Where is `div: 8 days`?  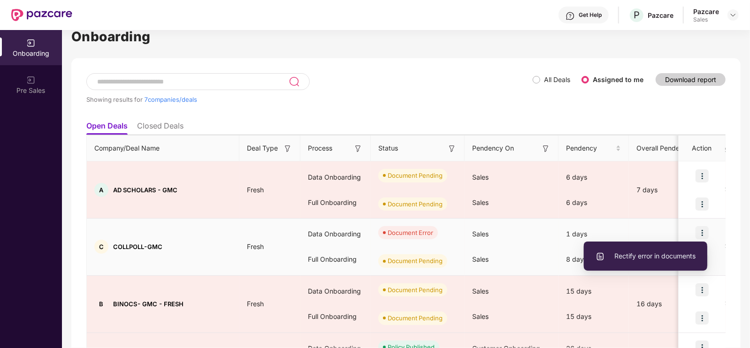 div: 8 days is located at coordinates (594, 260).